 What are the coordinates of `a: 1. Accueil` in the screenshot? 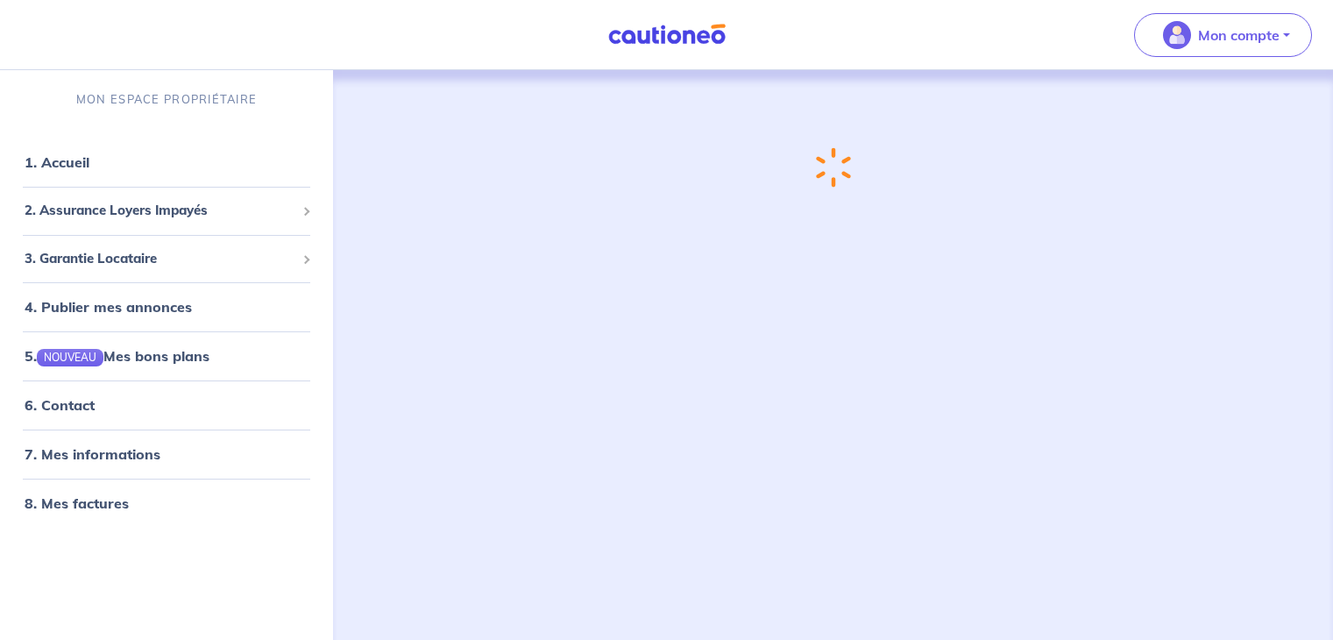 It's located at (57, 162).